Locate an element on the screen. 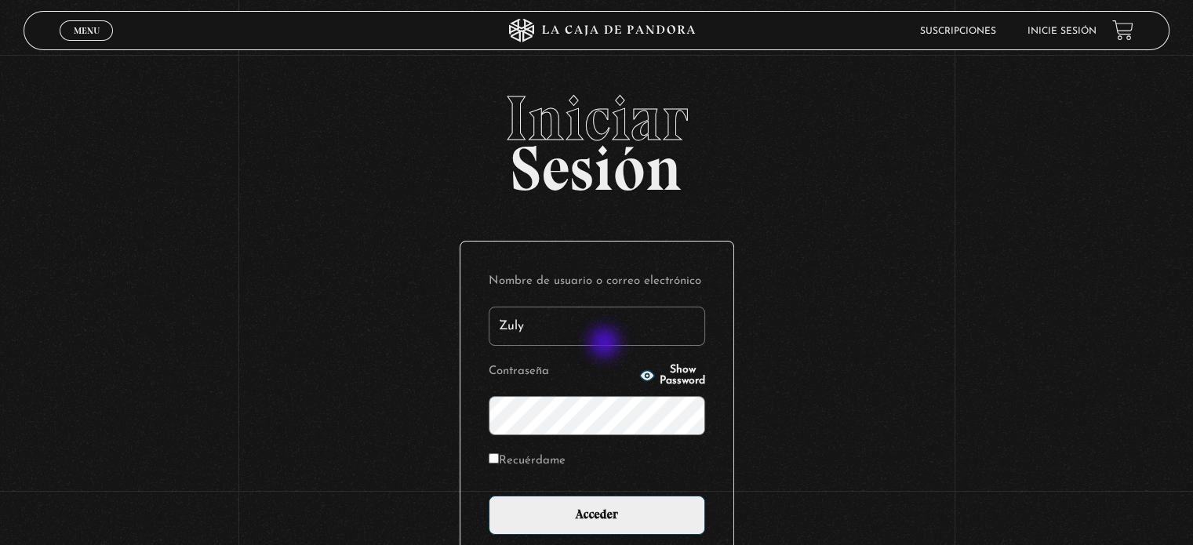  span: Menu is located at coordinates (86, 31).